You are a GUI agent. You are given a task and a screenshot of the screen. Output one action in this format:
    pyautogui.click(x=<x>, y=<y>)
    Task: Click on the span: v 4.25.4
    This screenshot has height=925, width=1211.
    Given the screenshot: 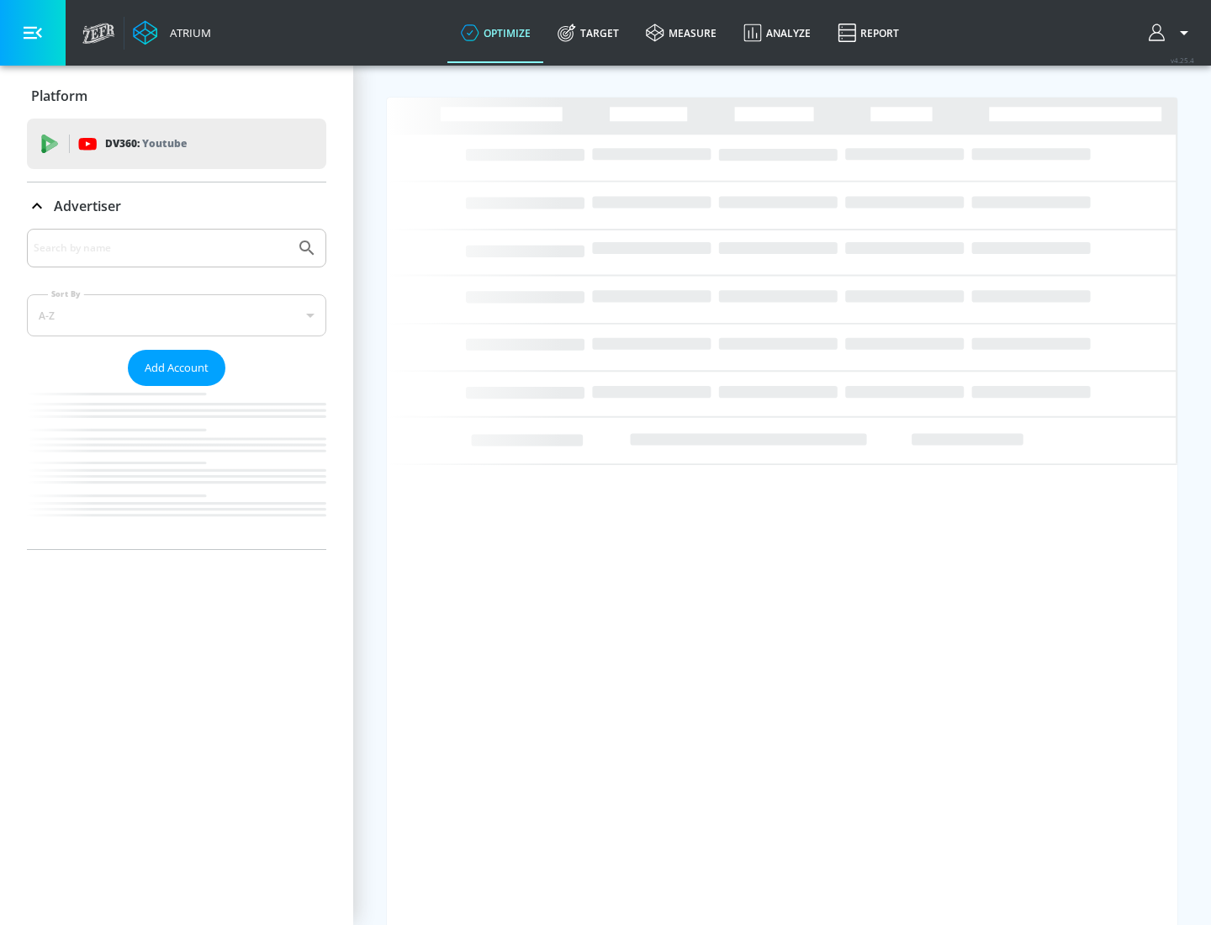 What is the action you would take?
    pyautogui.click(x=1182, y=60)
    